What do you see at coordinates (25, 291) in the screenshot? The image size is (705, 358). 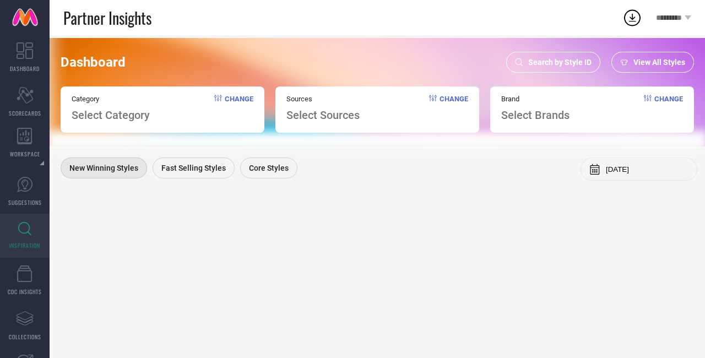 I see `span: CDC INSIGHTS` at bounding box center [25, 291].